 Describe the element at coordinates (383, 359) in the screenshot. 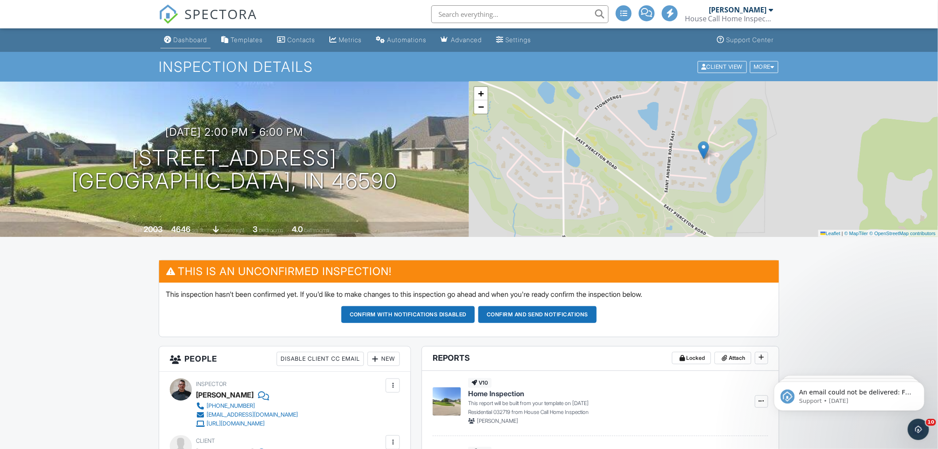

I see `div: New` at that location.